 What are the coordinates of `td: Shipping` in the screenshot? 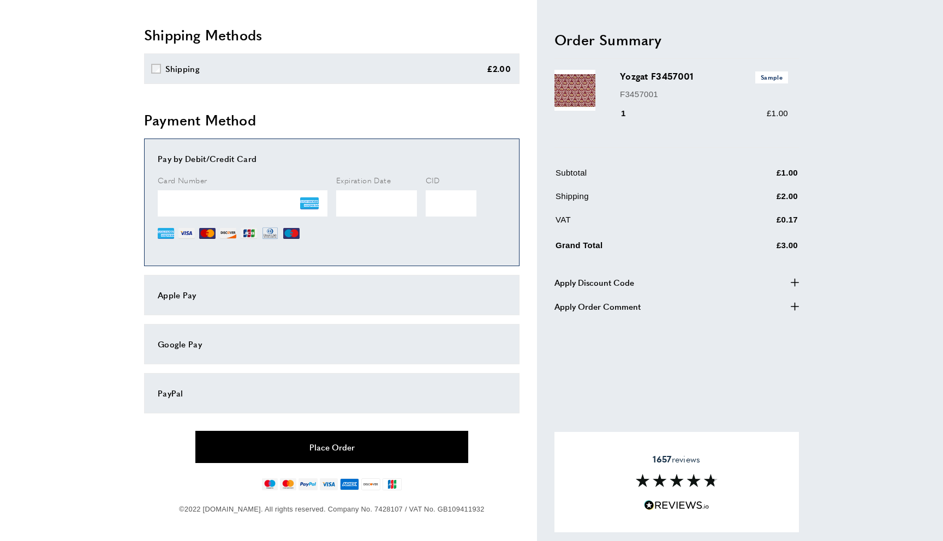 It's located at (638, 200).